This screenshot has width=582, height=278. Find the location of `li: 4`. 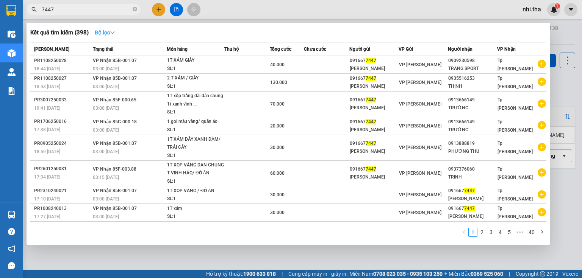

li: 4 is located at coordinates (500, 233).